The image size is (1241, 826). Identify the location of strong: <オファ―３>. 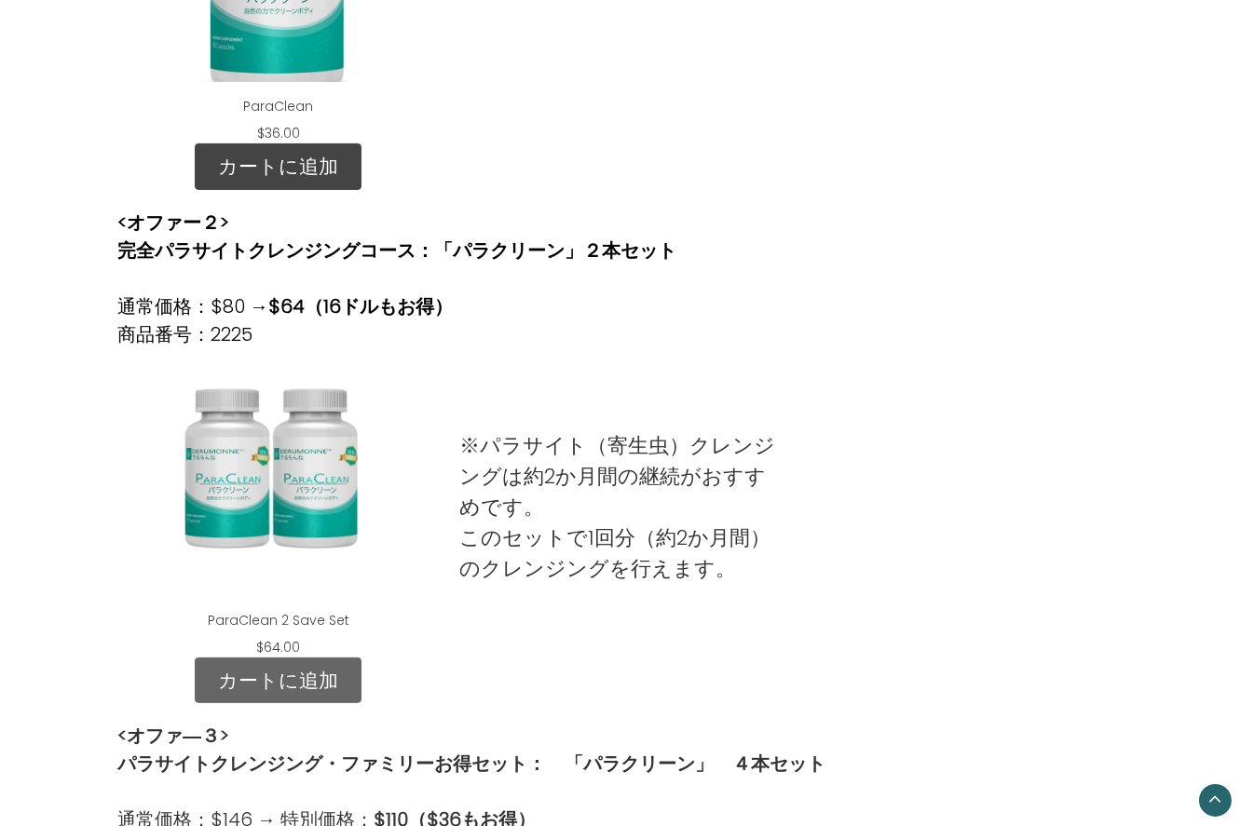
(173, 736).